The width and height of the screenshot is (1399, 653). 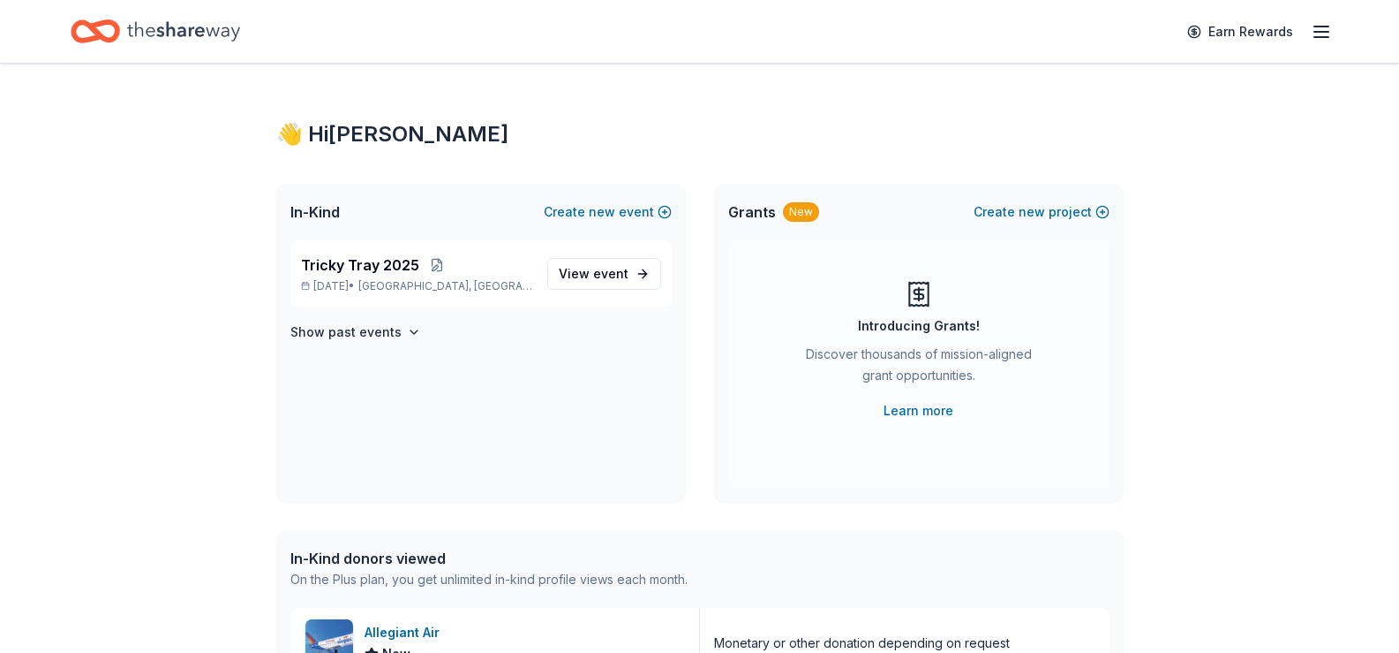 I want to click on div: New, so click(x=801, y=212).